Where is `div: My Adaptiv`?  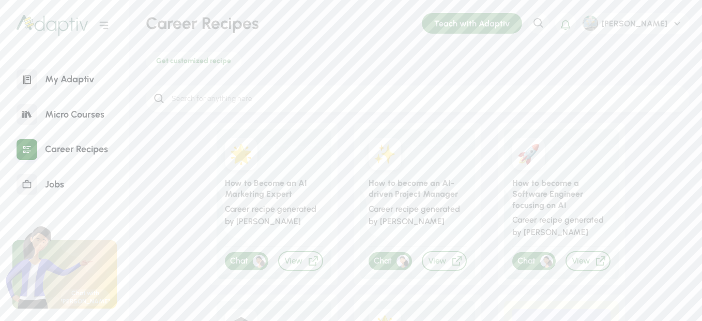
div: My Adaptiv is located at coordinates (69, 79).